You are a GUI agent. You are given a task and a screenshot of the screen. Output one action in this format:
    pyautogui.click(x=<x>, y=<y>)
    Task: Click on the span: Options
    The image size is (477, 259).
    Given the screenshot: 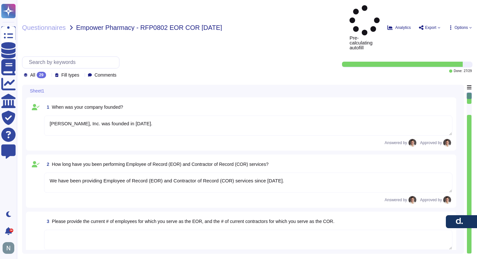 What is the action you would take?
    pyautogui.click(x=461, y=28)
    